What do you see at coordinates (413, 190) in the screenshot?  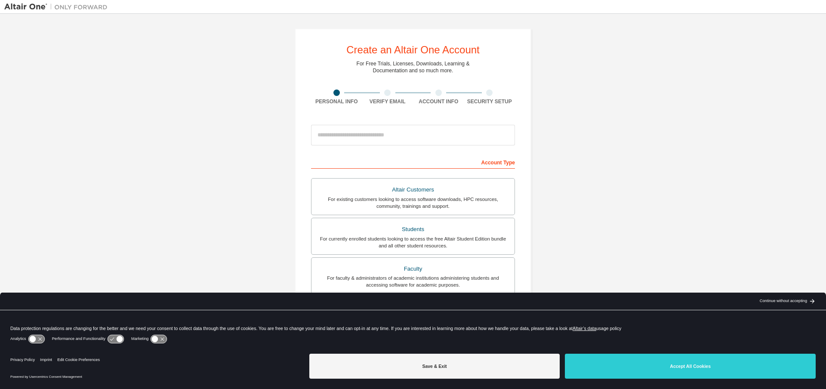 I see `div: Altair Customers` at bounding box center [413, 190].